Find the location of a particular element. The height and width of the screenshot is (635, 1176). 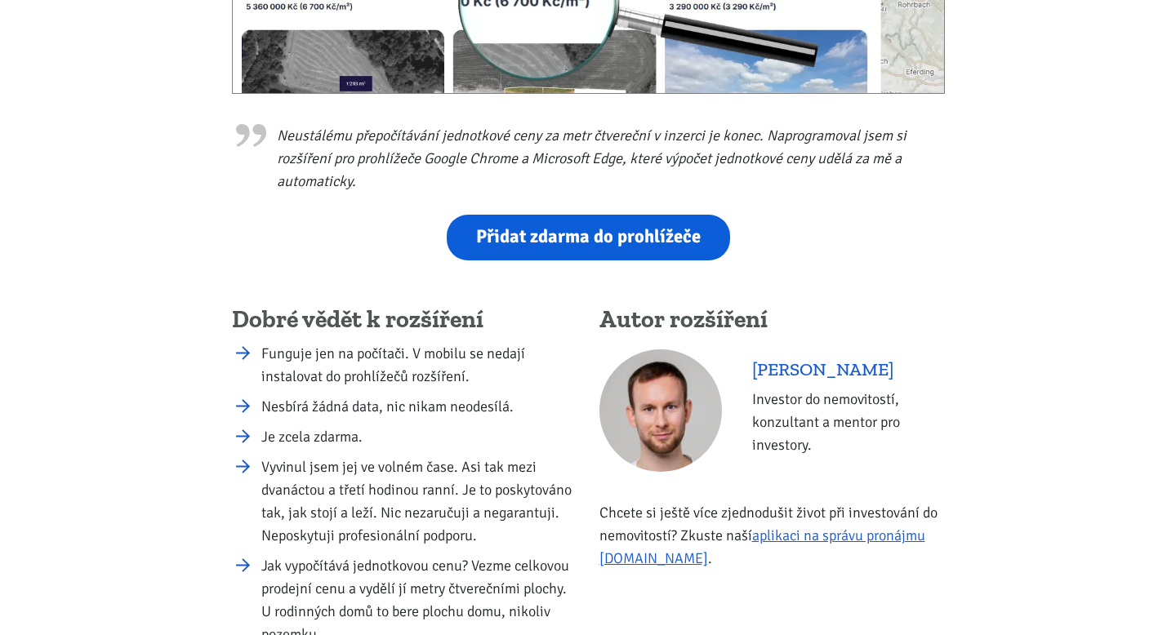

blockquote: Neustálému přepočítávání jednotkové ceny za metr čtvereční v inzerci je konec. Naprogramoval jsem... is located at coordinates (588, 154).